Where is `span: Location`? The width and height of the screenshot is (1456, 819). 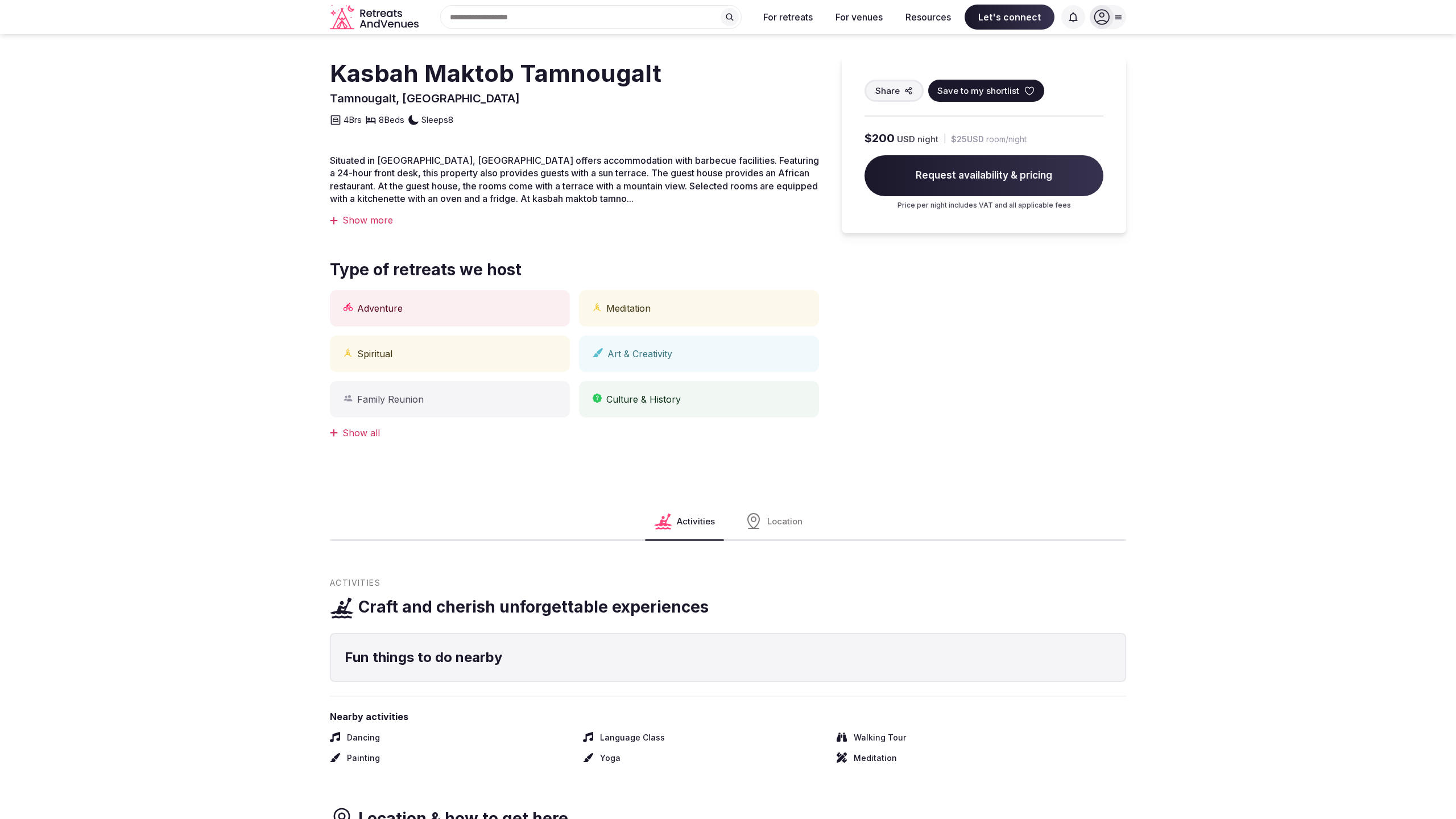
span: Location is located at coordinates (785, 521).